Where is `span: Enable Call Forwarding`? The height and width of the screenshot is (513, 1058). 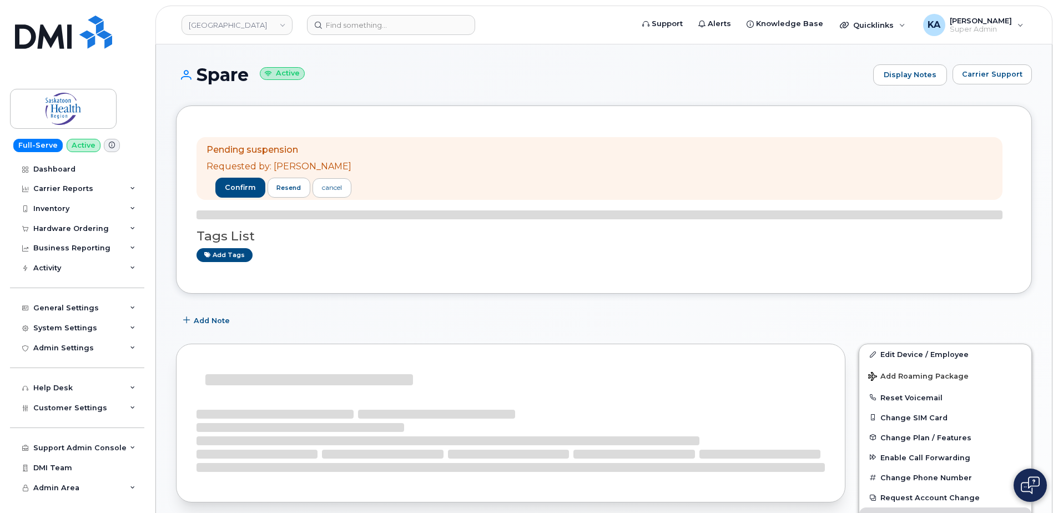
span: Enable Call Forwarding is located at coordinates (925, 457).